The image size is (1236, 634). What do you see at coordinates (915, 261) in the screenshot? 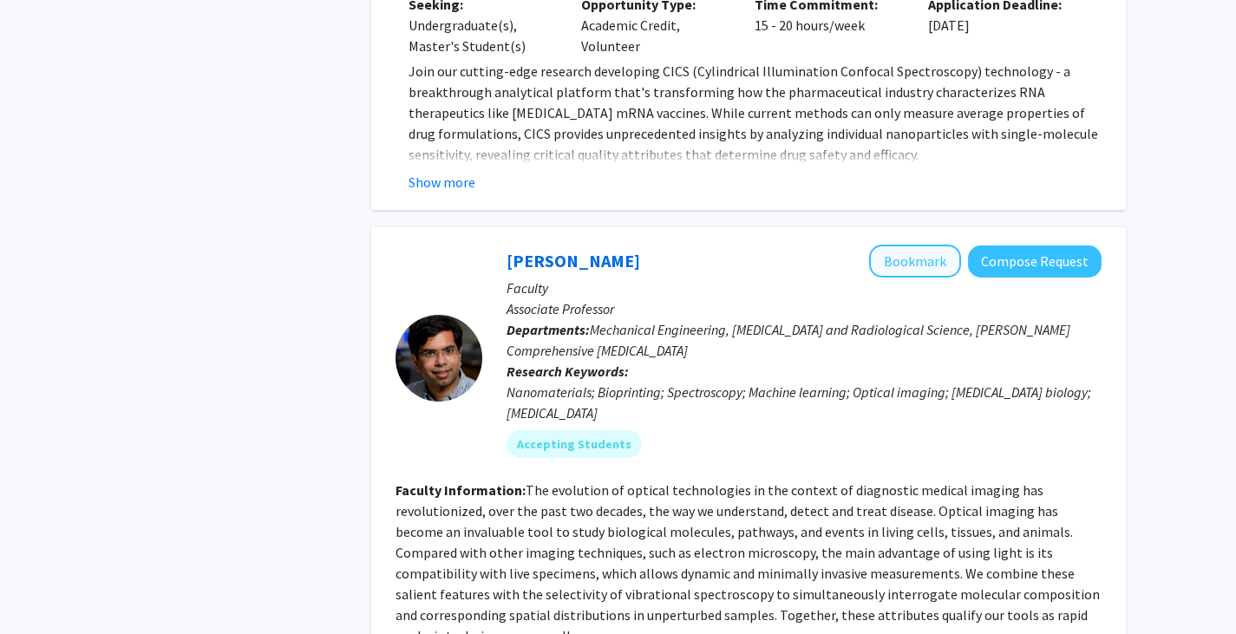
I see `button: Add Ishan Barman to Bookmarks` at bounding box center [915, 261].